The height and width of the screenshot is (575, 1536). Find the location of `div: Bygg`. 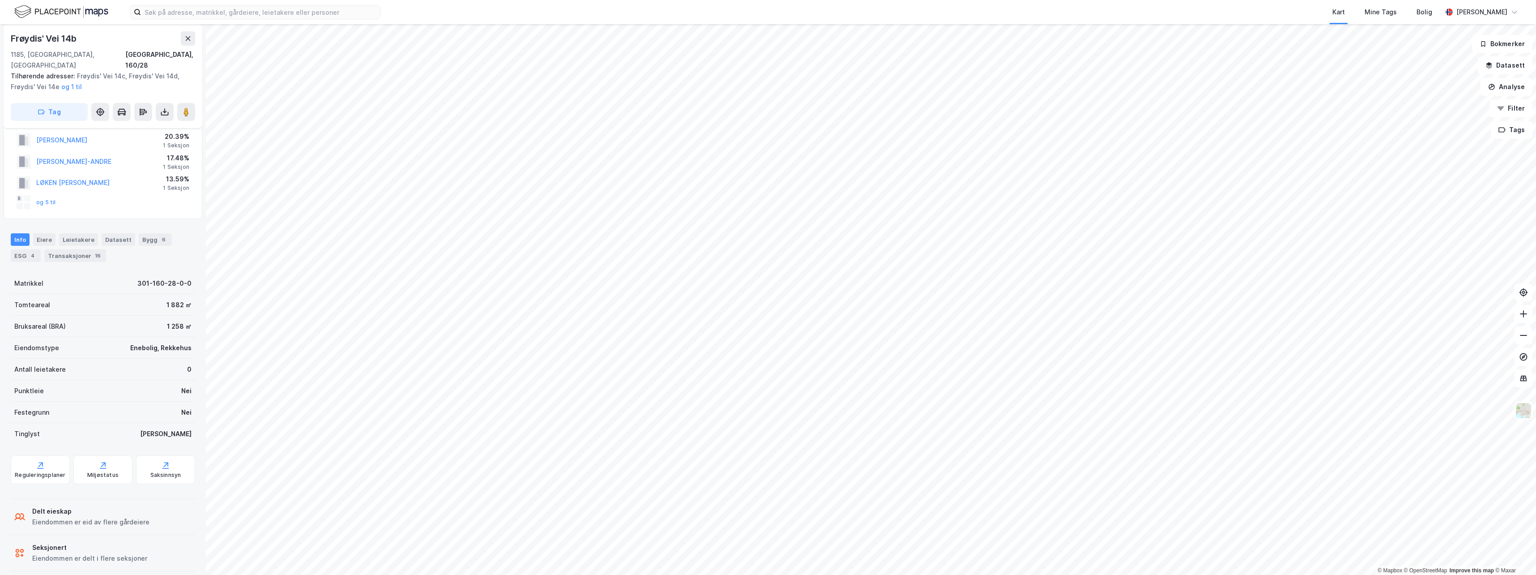

div: Bygg is located at coordinates (155, 239).